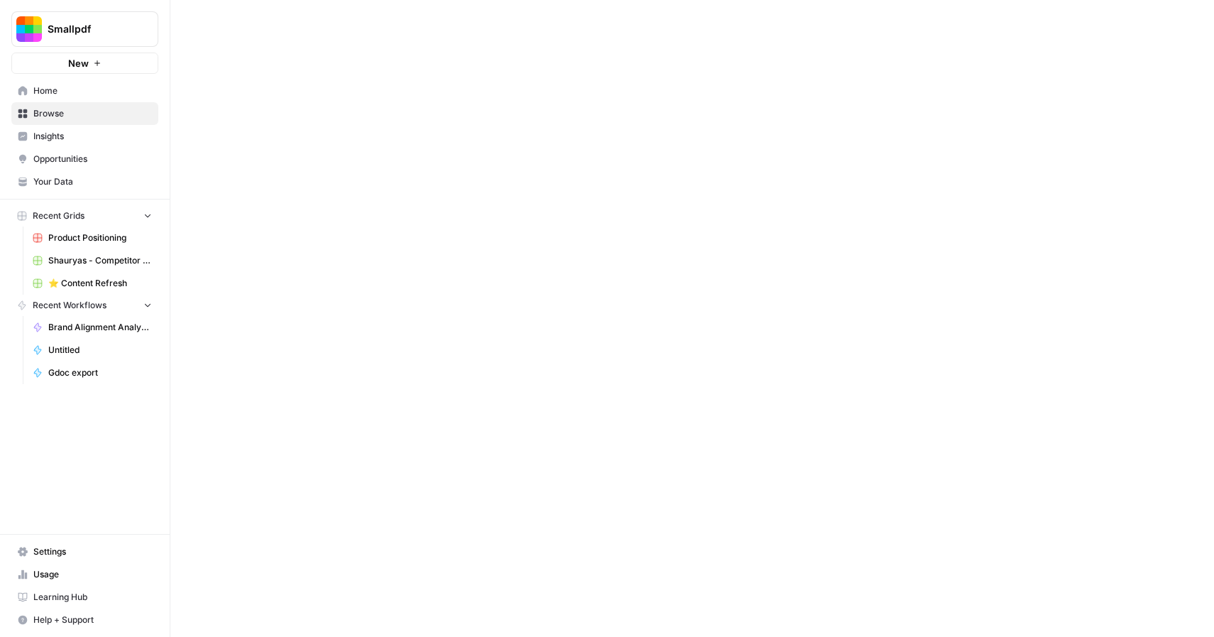  Describe the element at coordinates (92, 159) in the screenshot. I see `span: Opportunities` at that location.